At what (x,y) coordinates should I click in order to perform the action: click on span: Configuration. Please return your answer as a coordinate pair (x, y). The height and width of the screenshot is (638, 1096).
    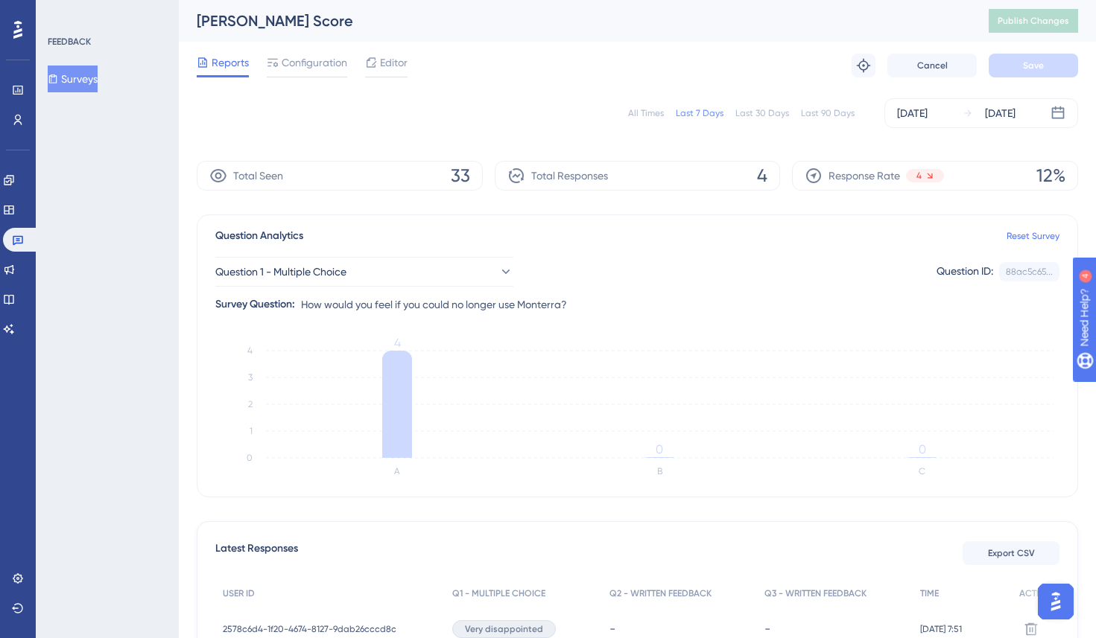
    Looking at the image, I should click on (314, 63).